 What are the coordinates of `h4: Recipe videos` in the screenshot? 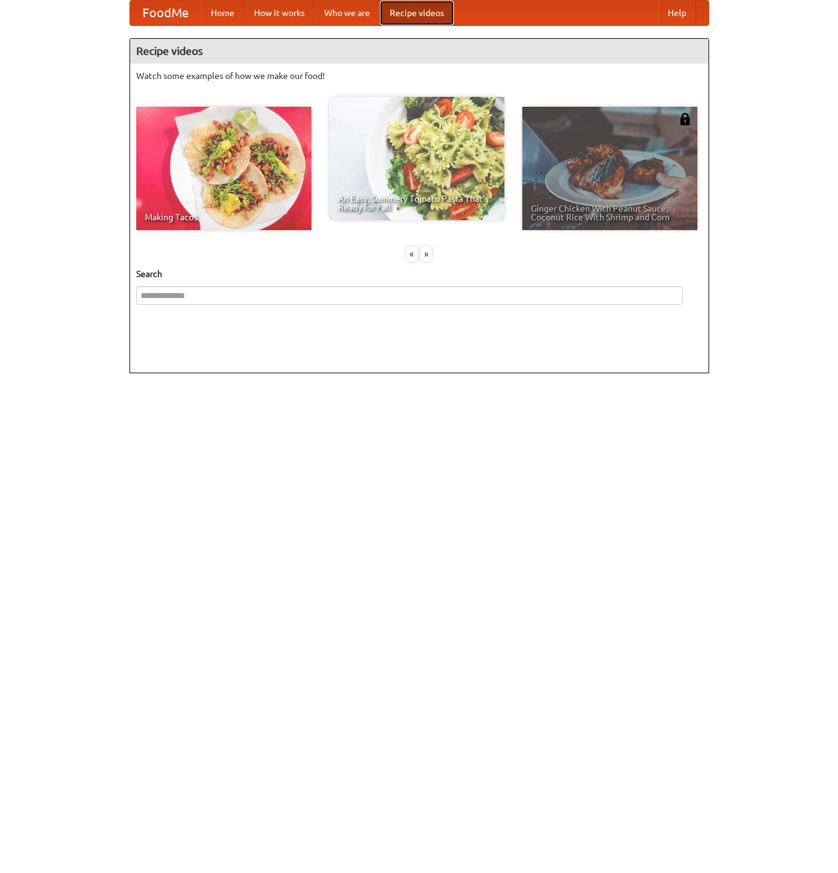 It's located at (419, 51).